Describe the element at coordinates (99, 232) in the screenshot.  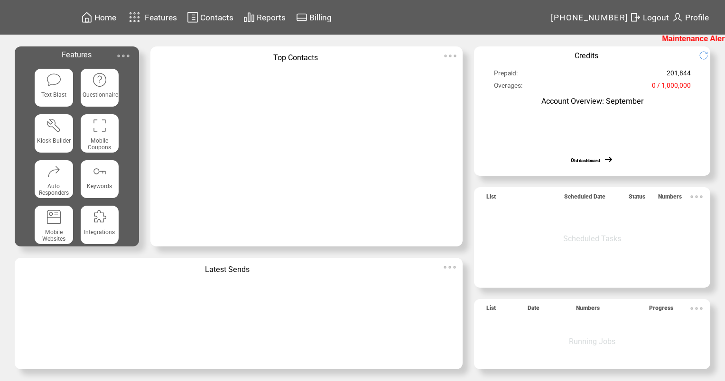
I see `span: Integrations` at that location.